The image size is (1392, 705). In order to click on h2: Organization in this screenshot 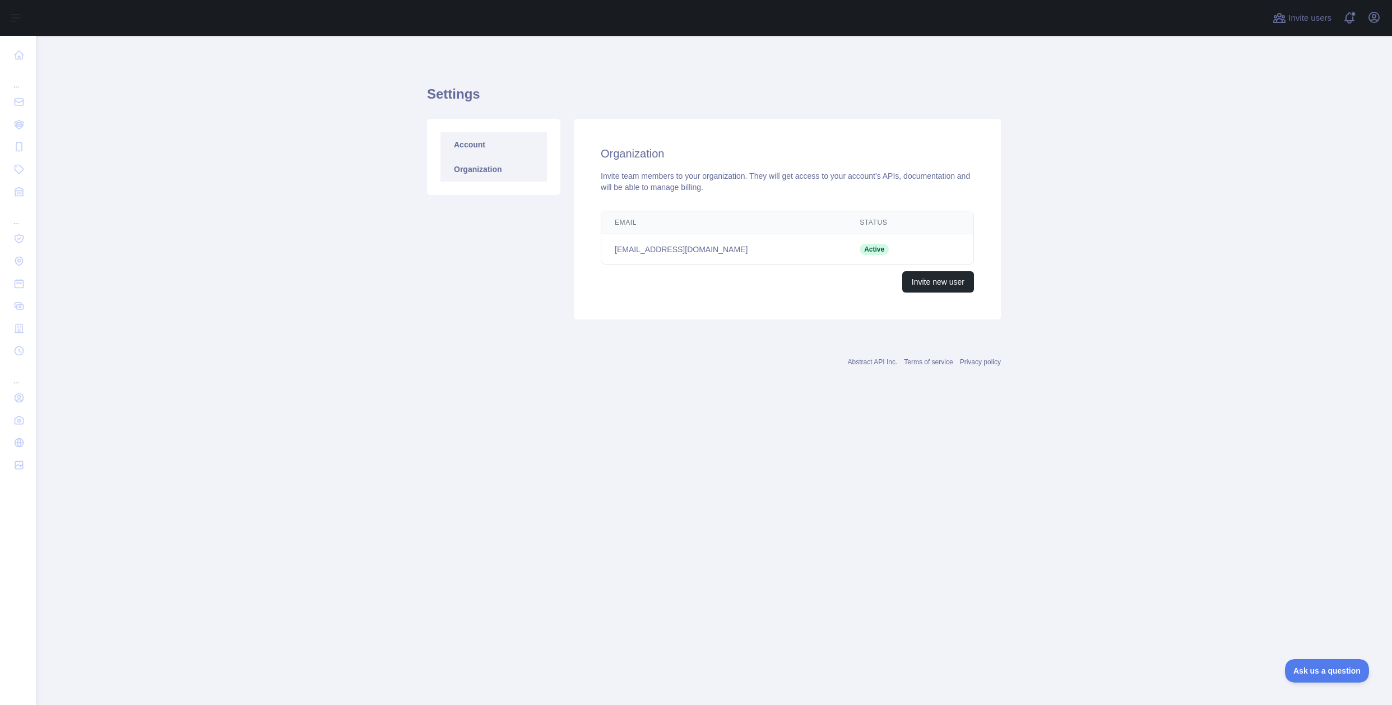, I will do `click(787, 154)`.